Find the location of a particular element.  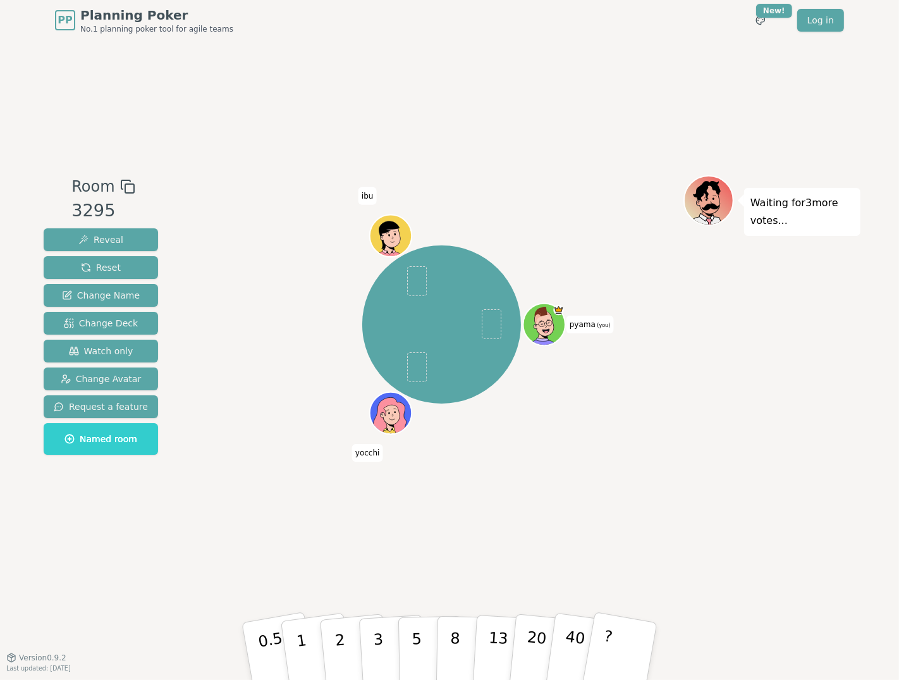

span: No.1 planning poker tool for agile teams is located at coordinates (157, 29).